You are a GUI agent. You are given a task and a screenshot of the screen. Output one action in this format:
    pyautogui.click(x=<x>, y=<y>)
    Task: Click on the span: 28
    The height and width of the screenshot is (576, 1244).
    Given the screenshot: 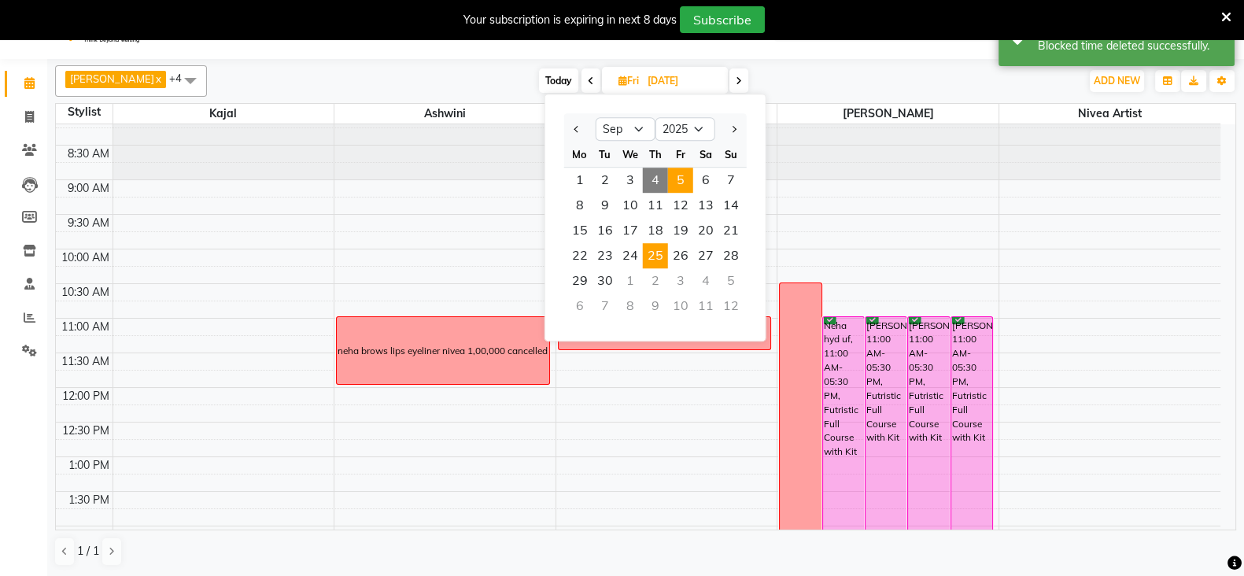 What is the action you would take?
    pyautogui.click(x=731, y=256)
    